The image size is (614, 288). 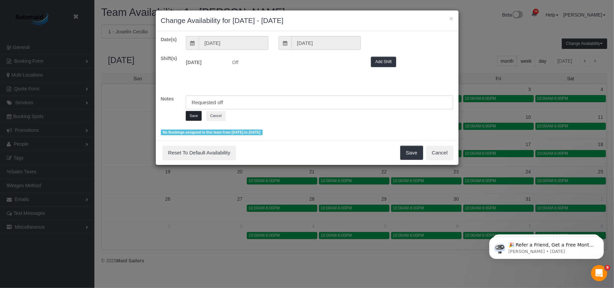 What do you see at coordinates (384, 62) in the screenshot?
I see `button: Add Shift` at bounding box center [384, 62].